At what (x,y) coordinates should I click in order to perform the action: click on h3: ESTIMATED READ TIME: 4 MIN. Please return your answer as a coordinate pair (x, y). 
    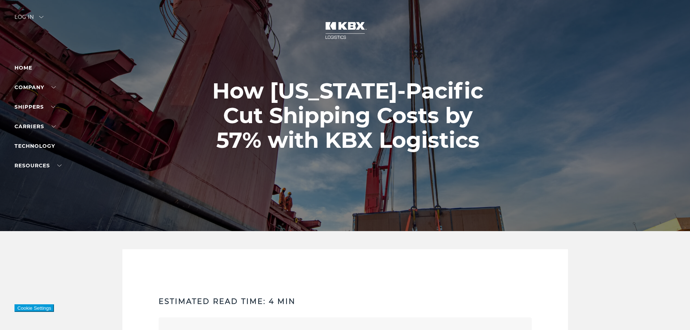
    Looking at the image, I should click on (345, 301).